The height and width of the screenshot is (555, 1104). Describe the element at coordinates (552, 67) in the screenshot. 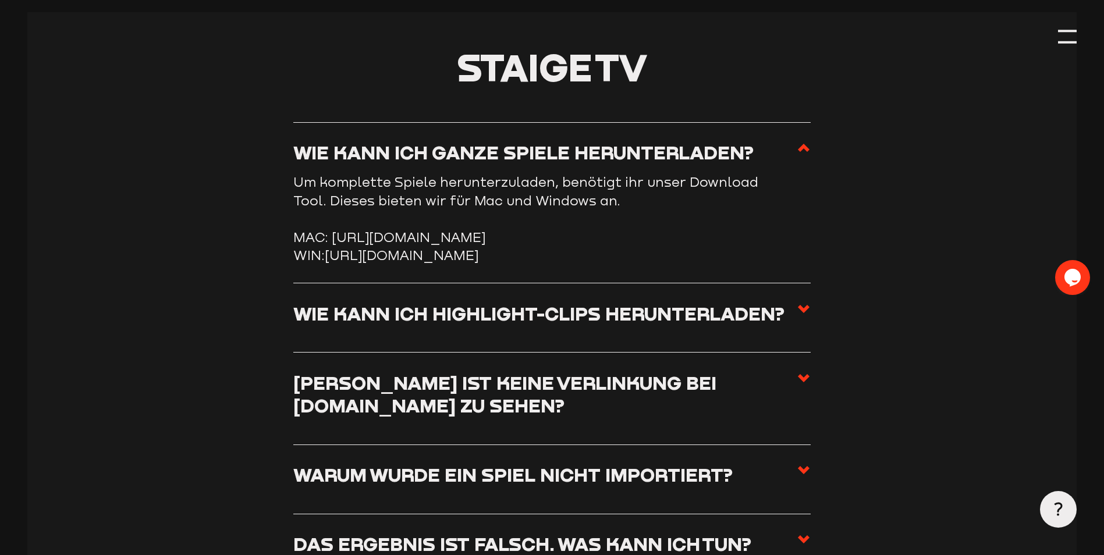

I see `span: Staige TV` at that location.